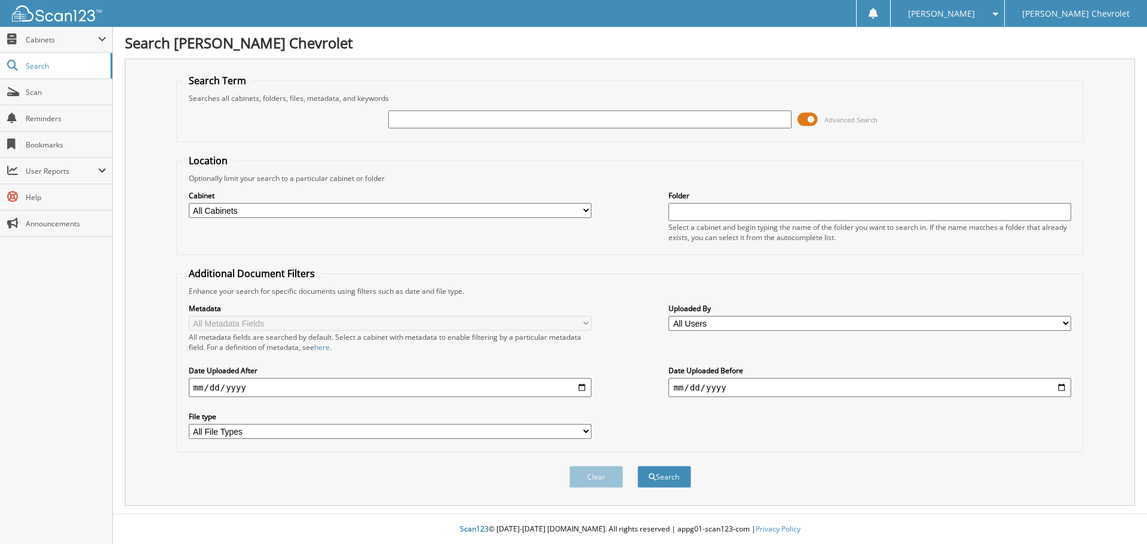  Describe the element at coordinates (66, 92) in the screenshot. I see `span: Scan` at that location.